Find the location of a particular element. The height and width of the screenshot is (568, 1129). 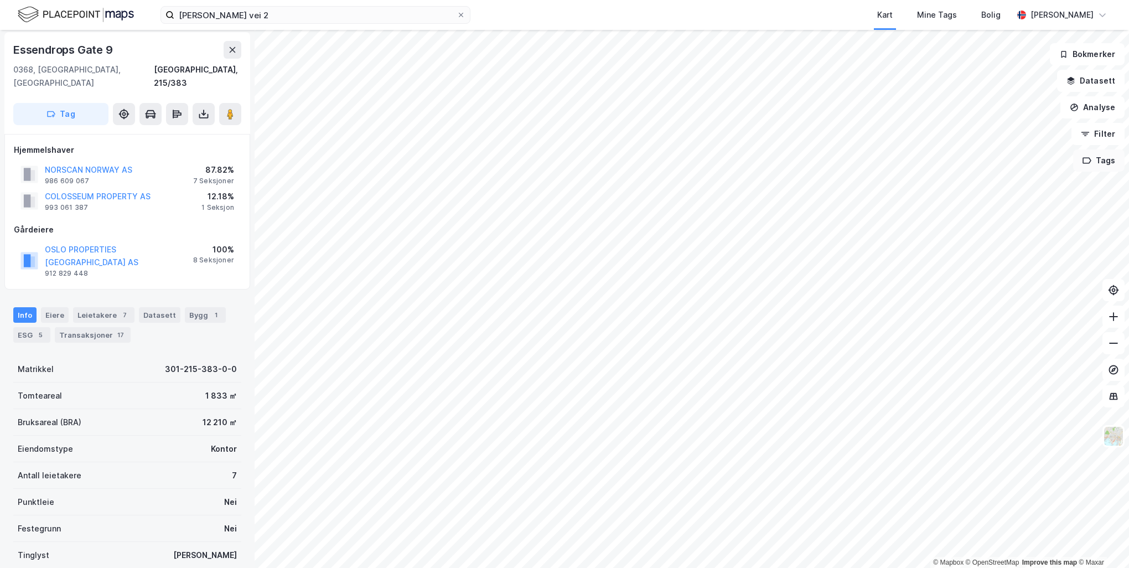

div: Bygg is located at coordinates (205, 315).